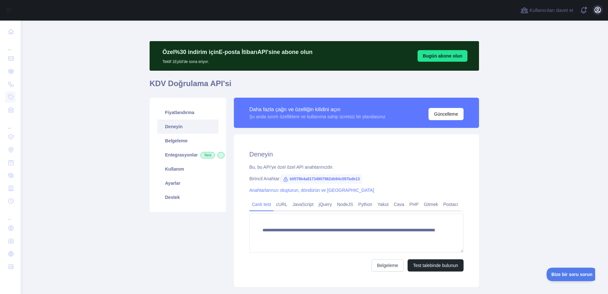 Image resolution: width=608 pixels, height=294 pixels. I want to click on font: Güncelleme, so click(446, 114).